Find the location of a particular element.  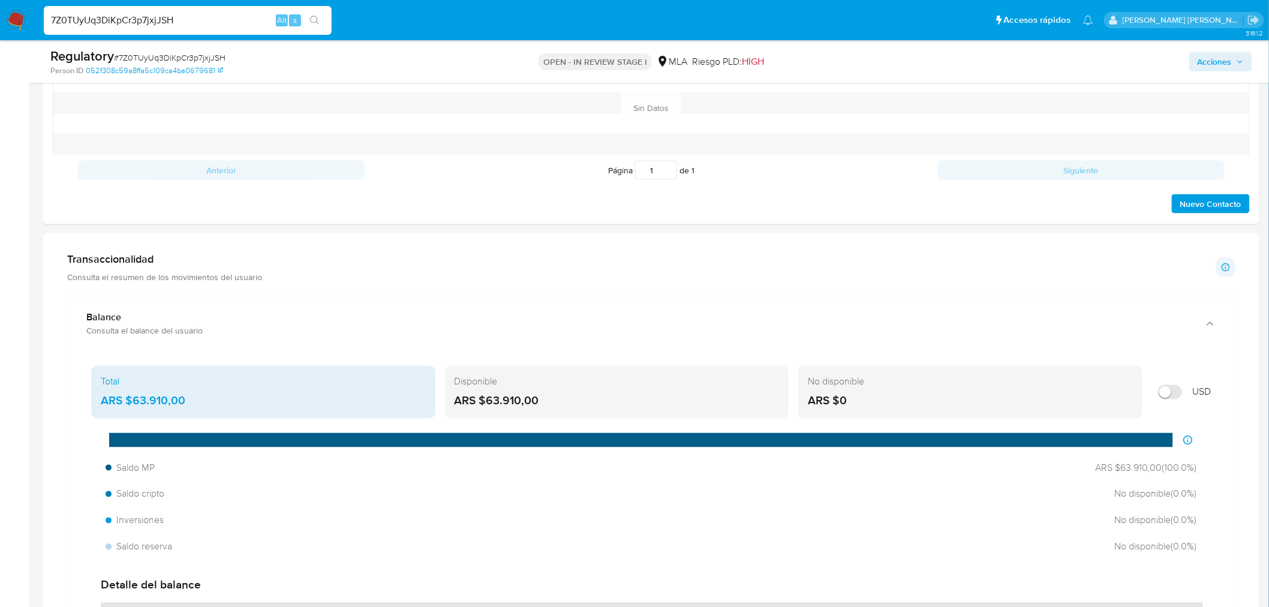

button: Nuevo Contacto is located at coordinates (1211, 204).